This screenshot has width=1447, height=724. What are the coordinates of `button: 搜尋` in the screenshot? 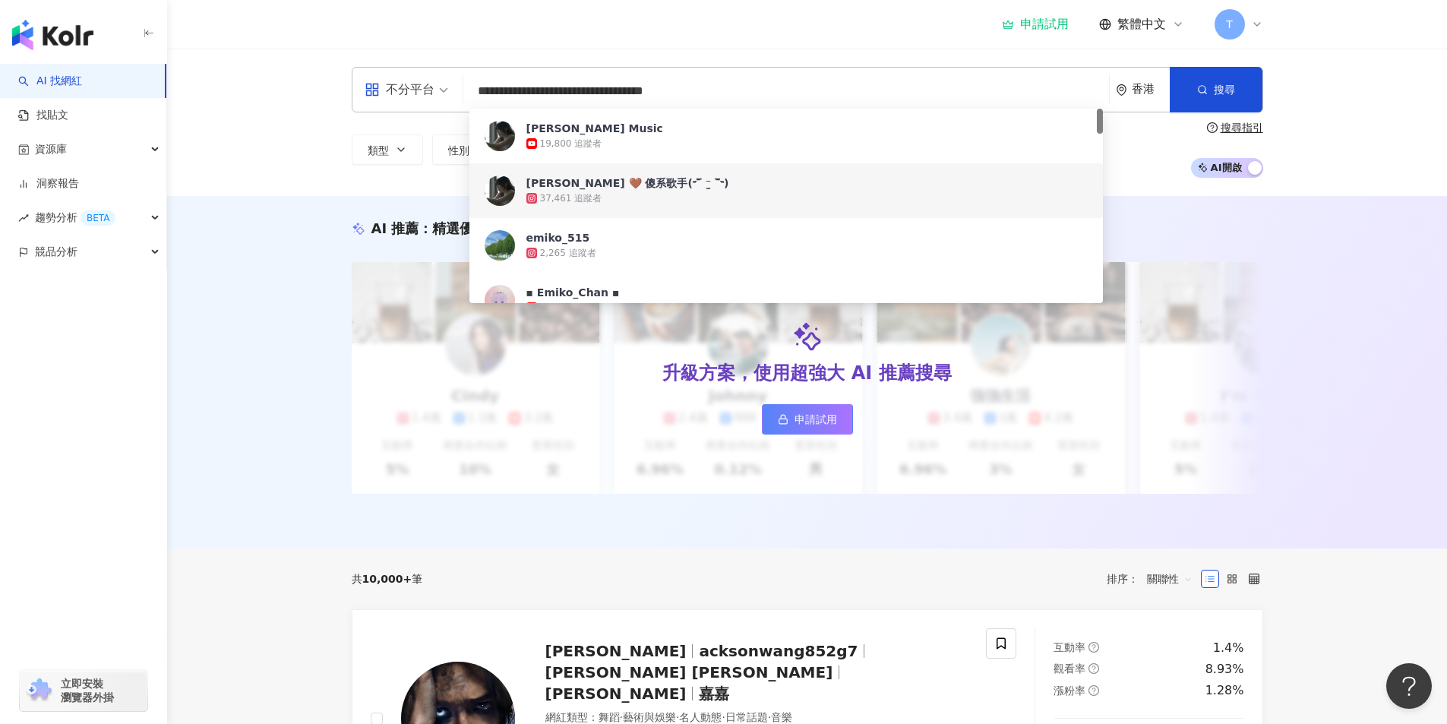 It's located at (1216, 90).